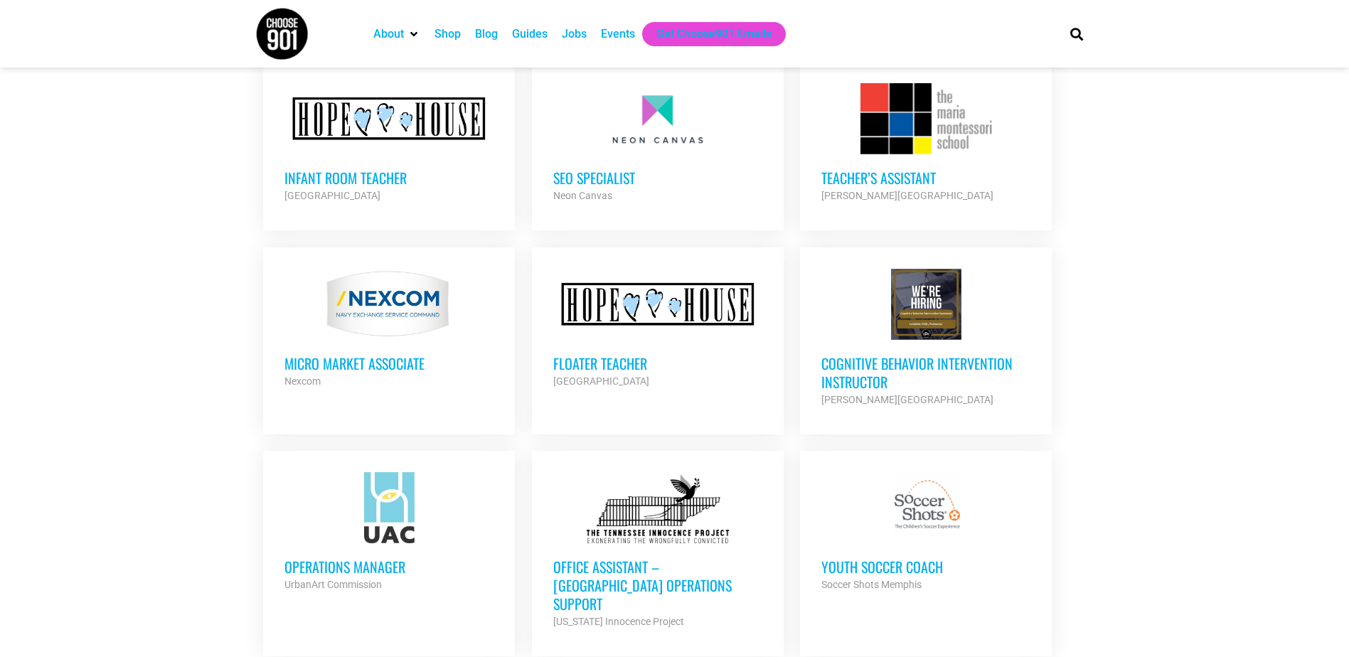 The height and width of the screenshot is (657, 1349). I want to click on div: Events, so click(618, 34).